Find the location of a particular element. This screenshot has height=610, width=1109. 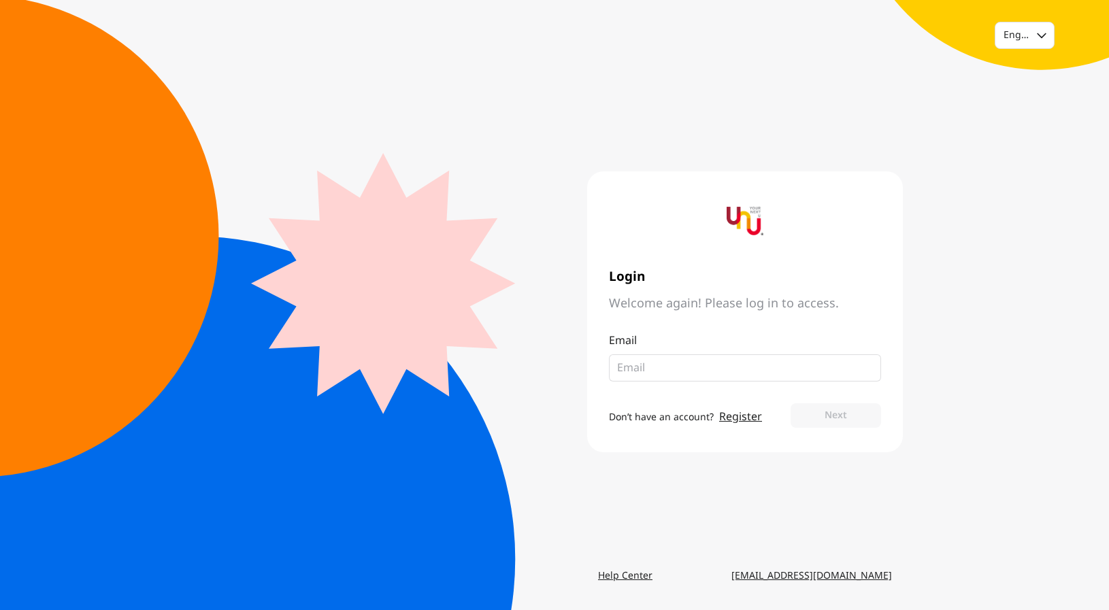

span: Don’t have an account? is located at coordinates (661, 417).